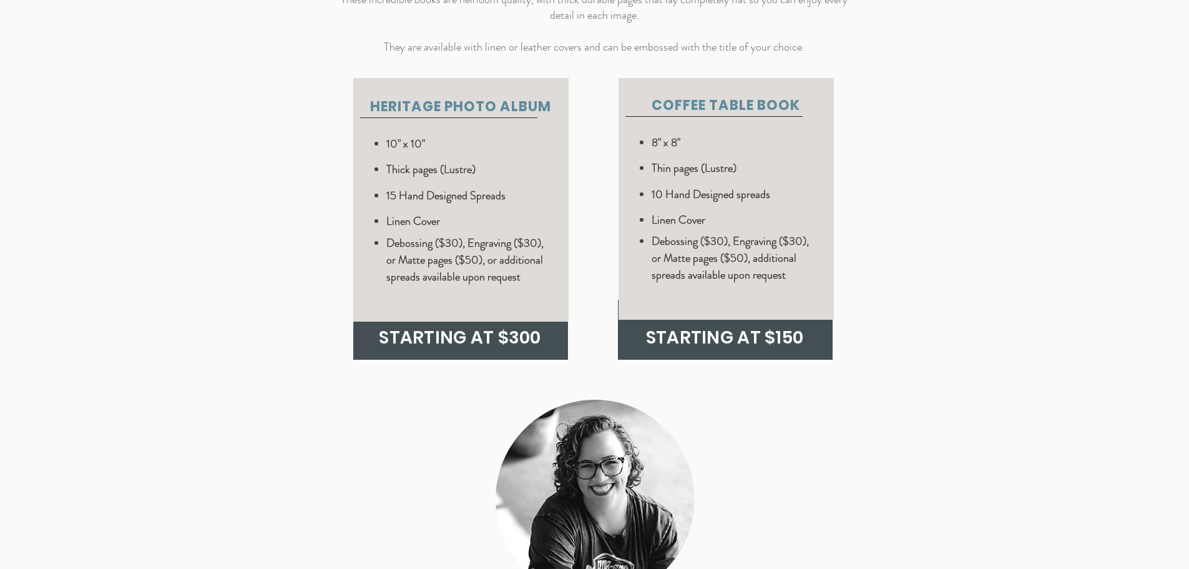 The image size is (1189, 569). Describe the element at coordinates (725, 337) in the screenshot. I see `span: STARTING AT $150` at that location.